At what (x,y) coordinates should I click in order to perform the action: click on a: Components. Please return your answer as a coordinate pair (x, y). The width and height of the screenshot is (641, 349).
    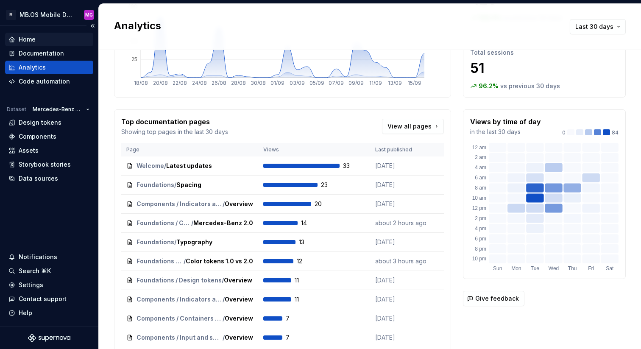
    Looking at the image, I should click on (49, 137).